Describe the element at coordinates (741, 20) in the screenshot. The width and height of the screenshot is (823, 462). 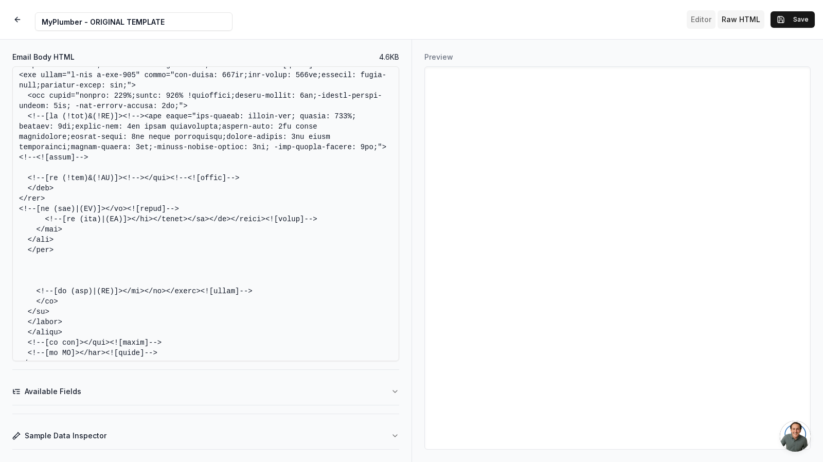
I see `button: Toggle custom HTML` at that location.